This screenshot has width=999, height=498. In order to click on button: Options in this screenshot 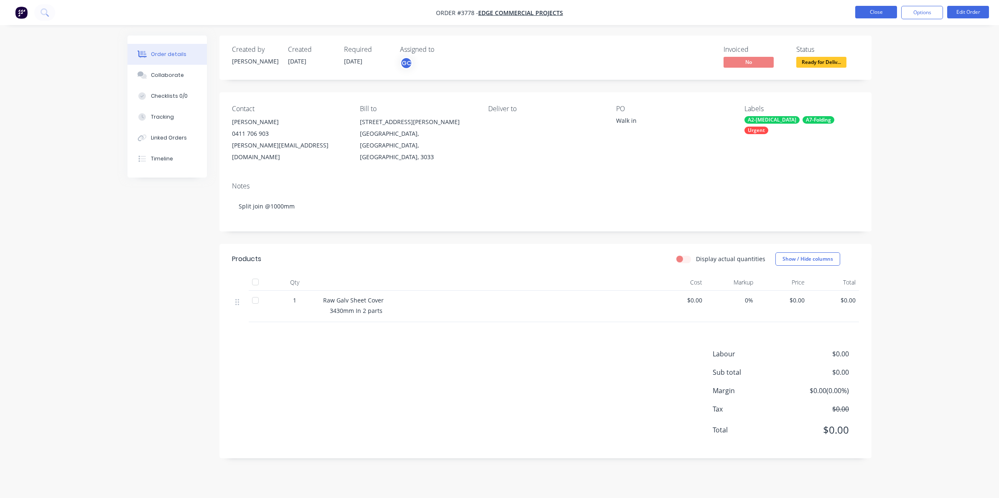, I will do `click(922, 13)`.